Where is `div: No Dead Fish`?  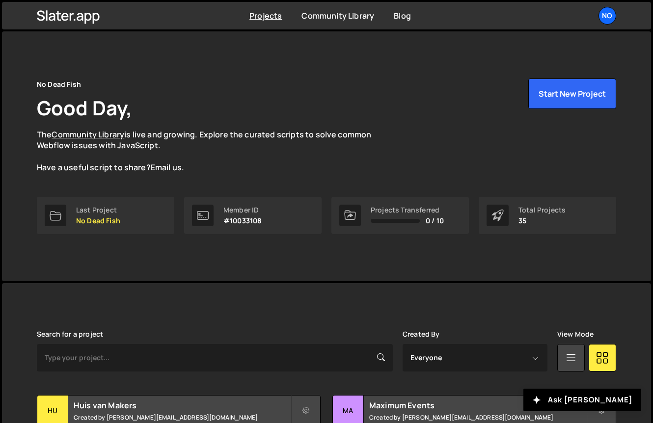
div: No Dead Fish is located at coordinates (59, 84).